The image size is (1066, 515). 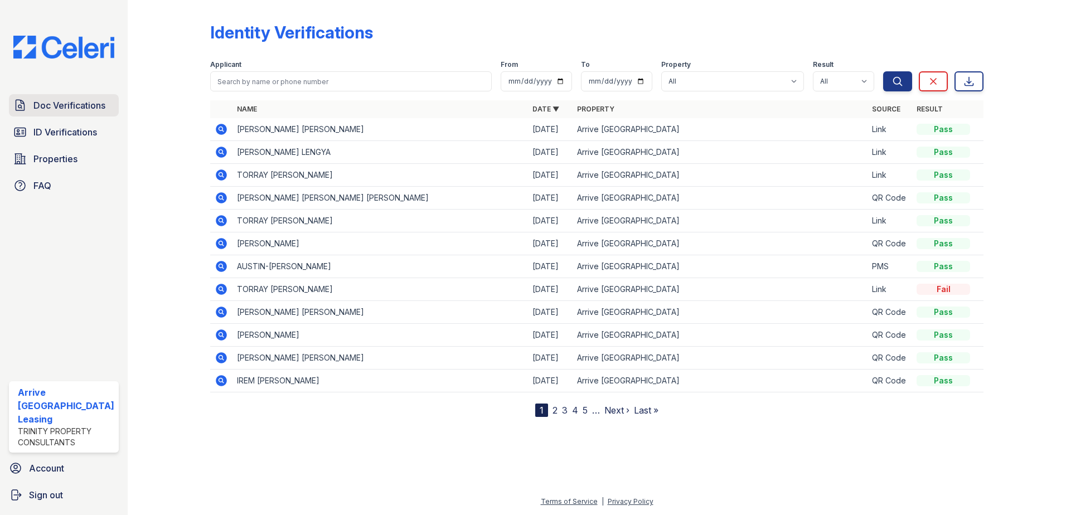 What do you see at coordinates (42, 186) in the screenshot?
I see `span: FAQ` at bounding box center [42, 186].